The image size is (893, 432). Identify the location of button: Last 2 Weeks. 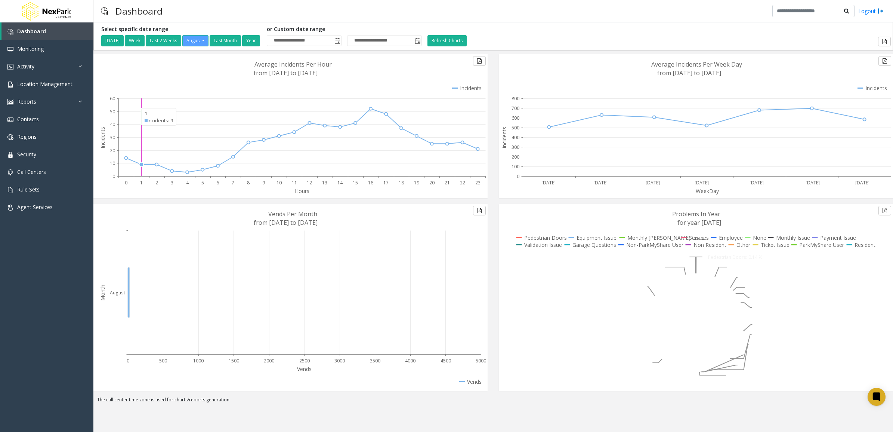
(163, 41).